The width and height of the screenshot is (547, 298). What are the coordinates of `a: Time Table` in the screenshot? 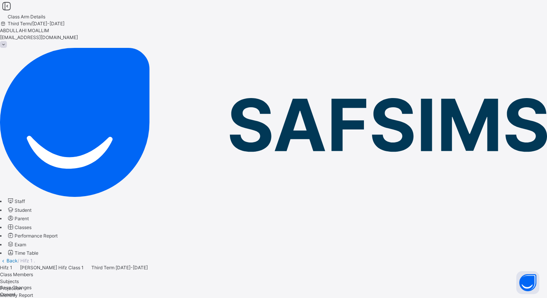 It's located at (22, 253).